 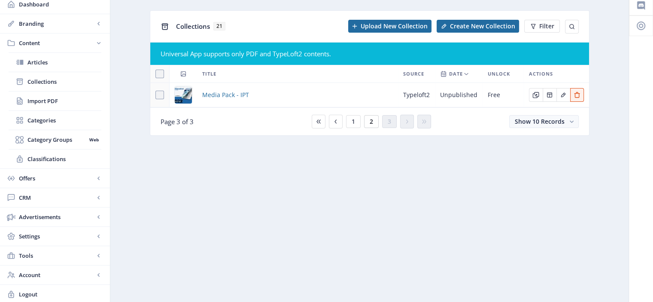 I want to click on button: Create New Collection, so click(x=478, y=26).